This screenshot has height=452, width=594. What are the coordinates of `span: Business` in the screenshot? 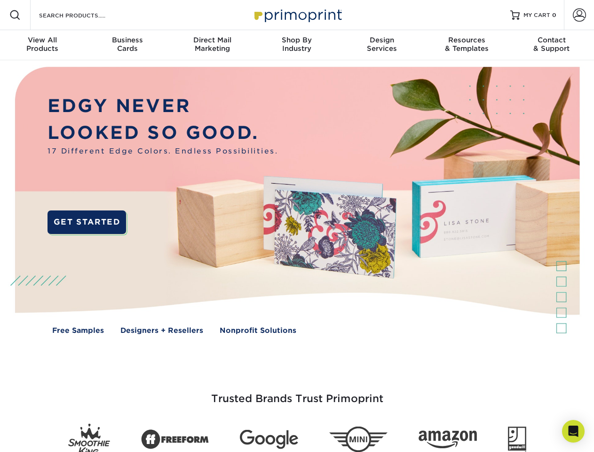 It's located at (127, 40).